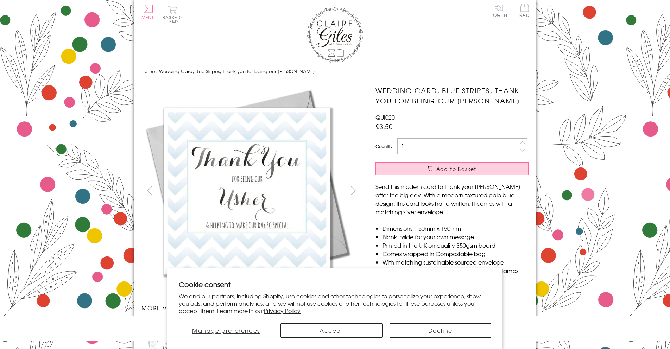 The height and width of the screenshot is (349, 670). Describe the element at coordinates (226, 330) in the screenshot. I see `button: Manage preferences` at that location.